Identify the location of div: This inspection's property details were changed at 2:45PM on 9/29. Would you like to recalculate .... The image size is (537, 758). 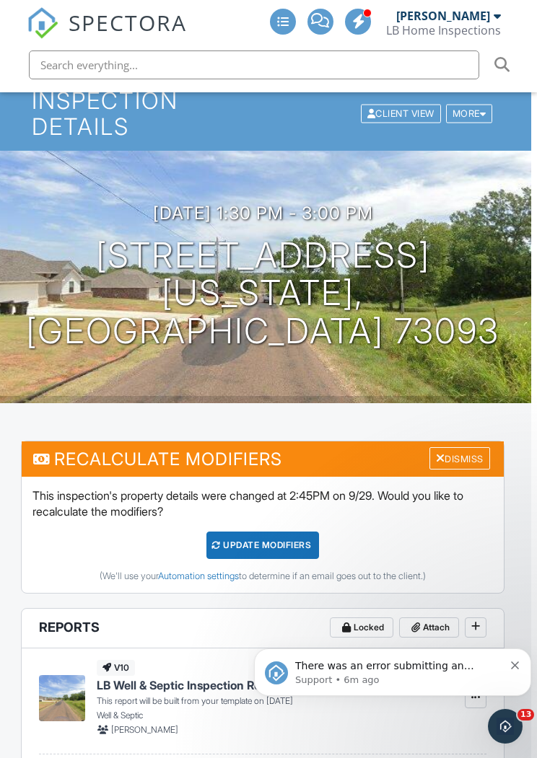
(263, 534).